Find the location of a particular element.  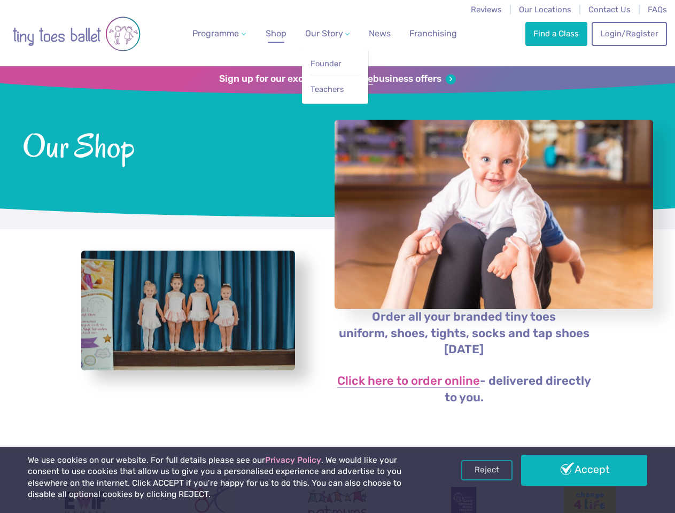

a: Reviews is located at coordinates (487, 10).